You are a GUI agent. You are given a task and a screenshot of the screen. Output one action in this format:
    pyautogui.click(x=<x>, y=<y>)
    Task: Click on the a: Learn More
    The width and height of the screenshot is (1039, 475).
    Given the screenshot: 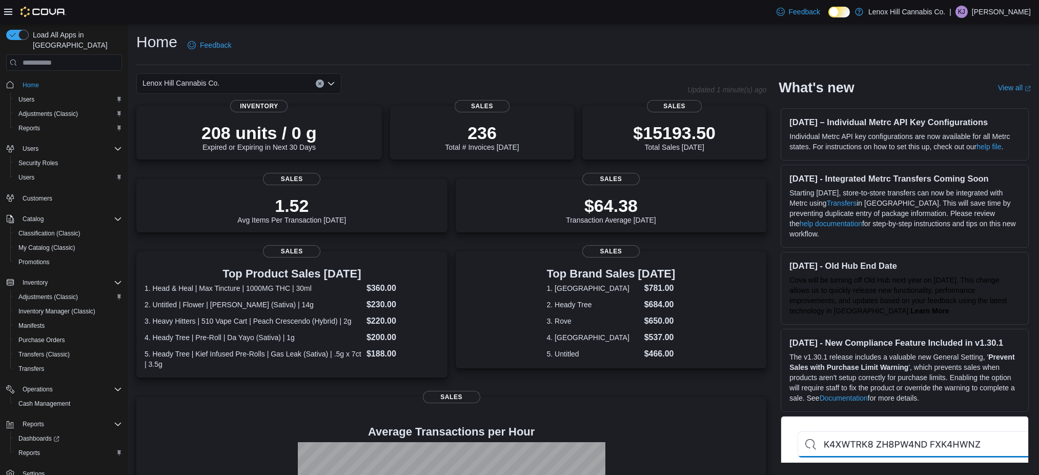 What is the action you would take?
    pyautogui.click(x=929, y=311)
    